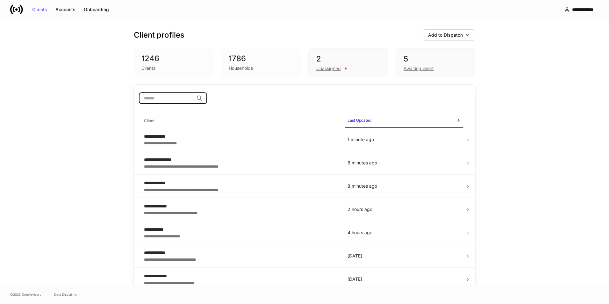 Image resolution: width=609 pixels, height=304 pixels. Describe the element at coordinates (329, 69) in the screenshot. I see `div: Unassigned` at that location.